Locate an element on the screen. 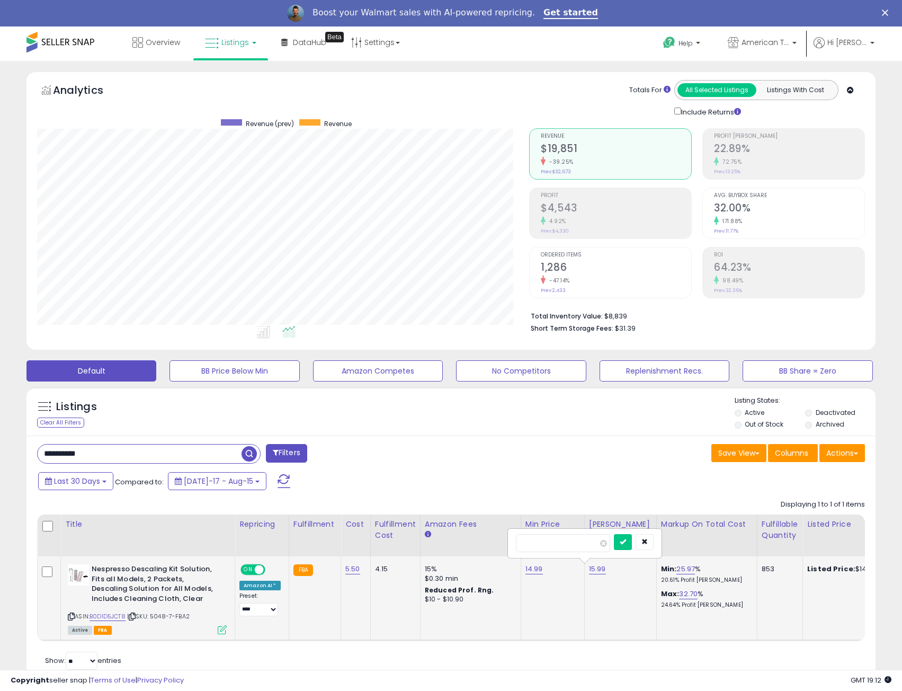 This screenshot has width=902, height=691. div: Fulfillment Cost is located at coordinates (395, 530).